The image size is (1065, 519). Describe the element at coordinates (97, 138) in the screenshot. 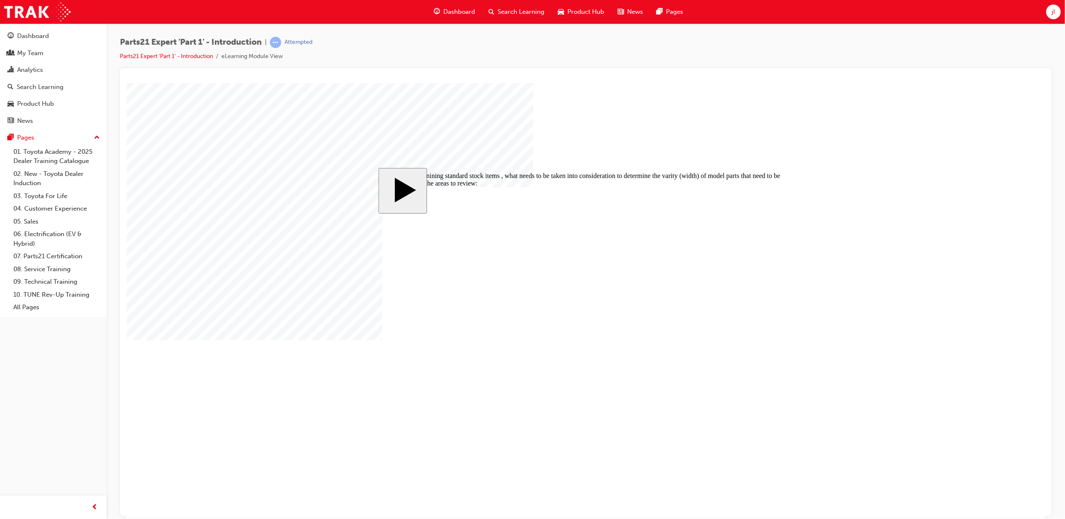

I see `span: up-icon` at that location.